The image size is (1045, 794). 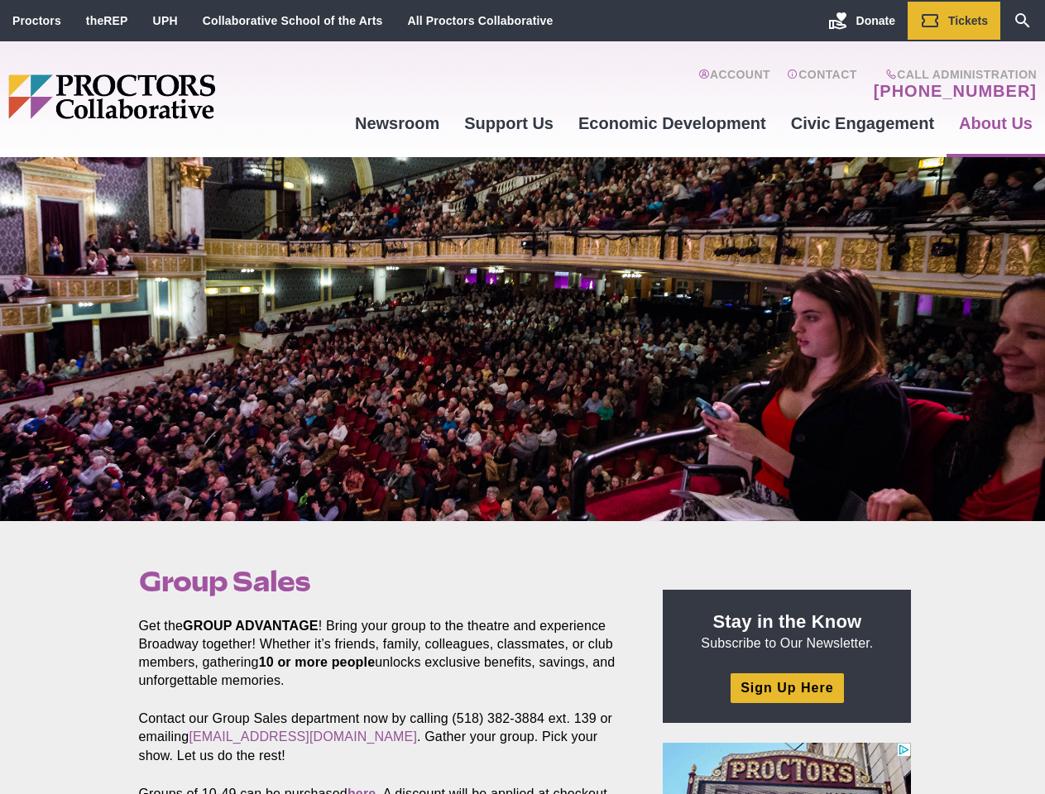 What do you see at coordinates (382, 737) in the screenshot?
I see `p: Contact our Group Sales department now by calling (518) 382-3884 ext. 139 or emailing . Gather yo...` at bounding box center [382, 737].